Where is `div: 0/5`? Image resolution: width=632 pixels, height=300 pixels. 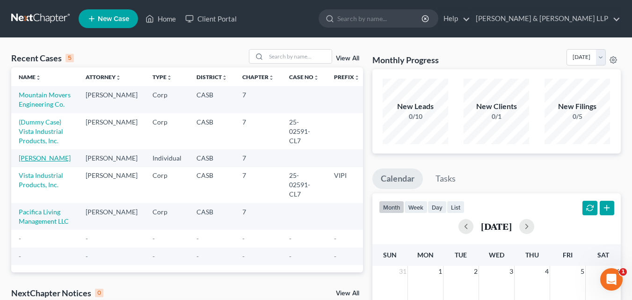 div: 0/5 is located at coordinates (577, 116).